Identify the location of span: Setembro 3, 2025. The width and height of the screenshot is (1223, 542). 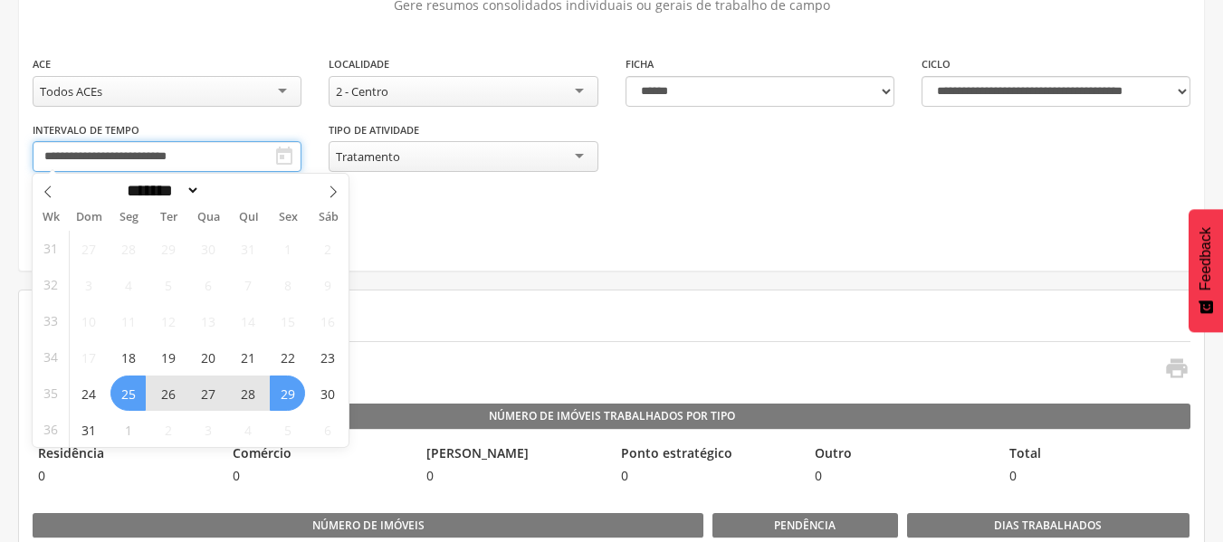
(207, 429).